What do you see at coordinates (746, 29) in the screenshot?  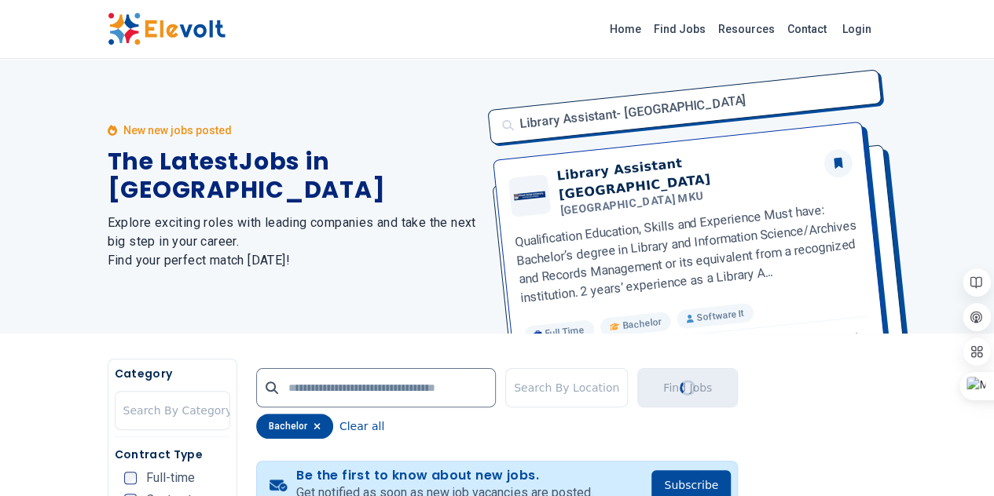 I see `a: Resources` at bounding box center [746, 29].